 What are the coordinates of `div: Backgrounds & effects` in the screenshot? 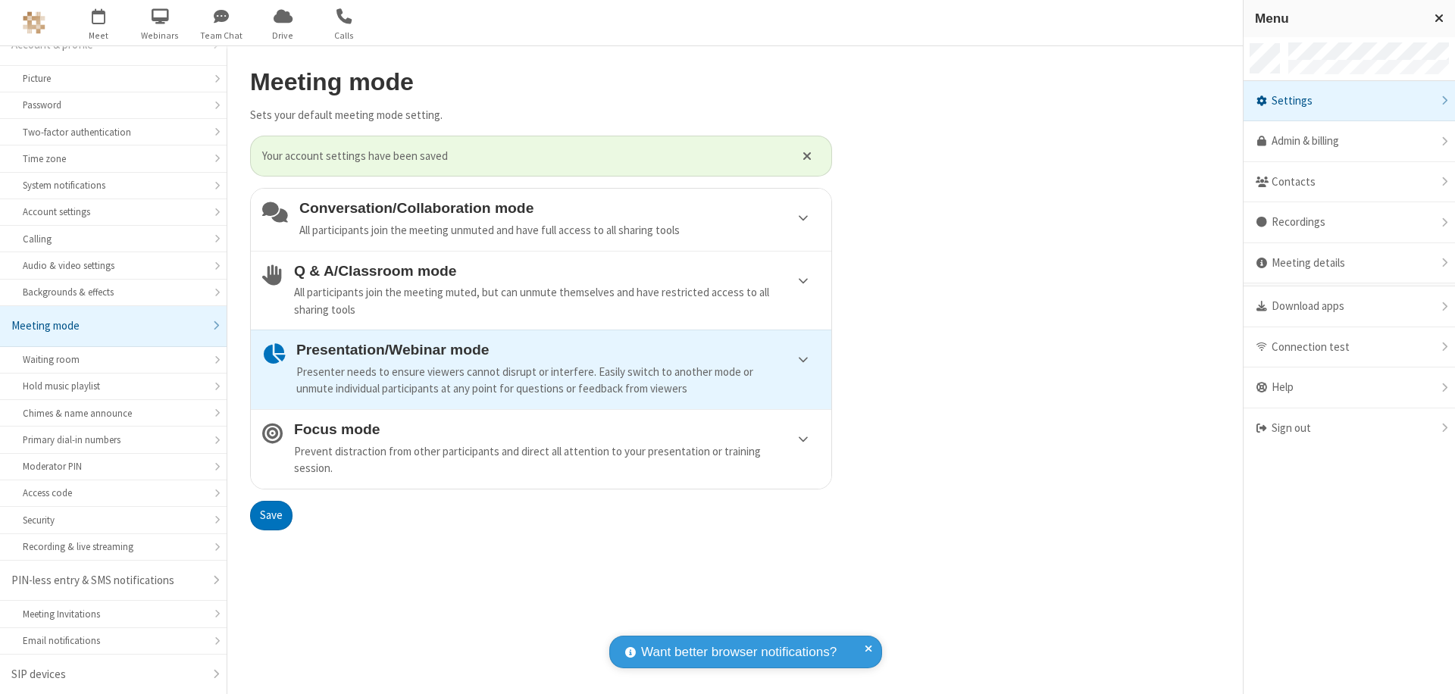 It's located at (113, 292).